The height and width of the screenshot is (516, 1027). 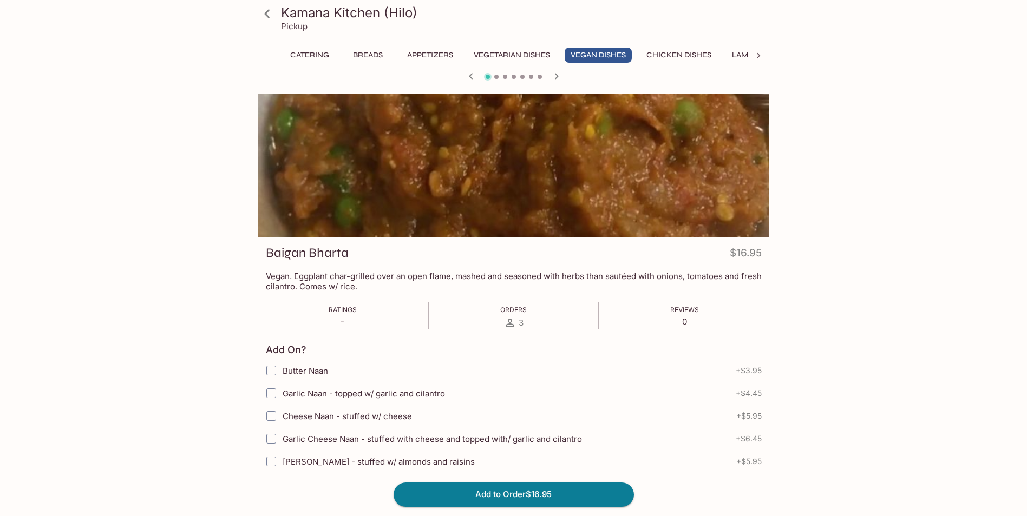 What do you see at coordinates (679, 55) in the screenshot?
I see `button: Chicken Dishes` at bounding box center [679, 55].